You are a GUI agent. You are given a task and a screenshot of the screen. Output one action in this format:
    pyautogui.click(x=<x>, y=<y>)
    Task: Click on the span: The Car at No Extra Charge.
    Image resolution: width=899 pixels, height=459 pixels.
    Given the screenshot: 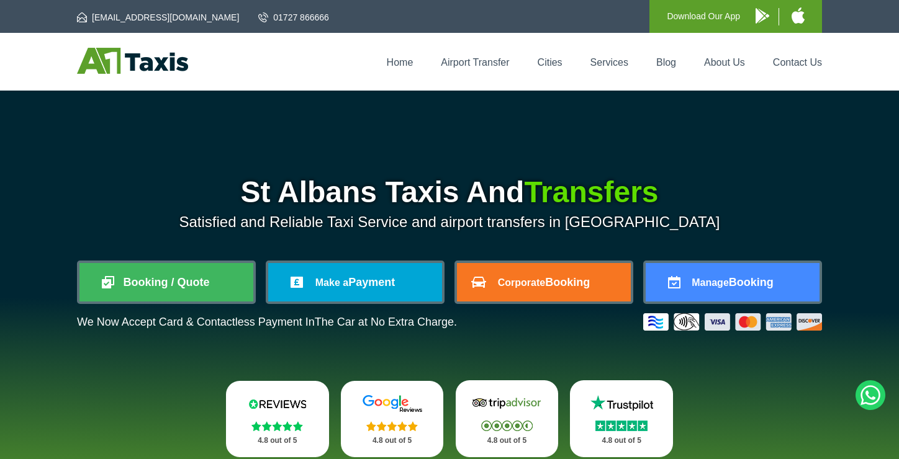 What is the action you would take?
    pyautogui.click(x=385, y=322)
    